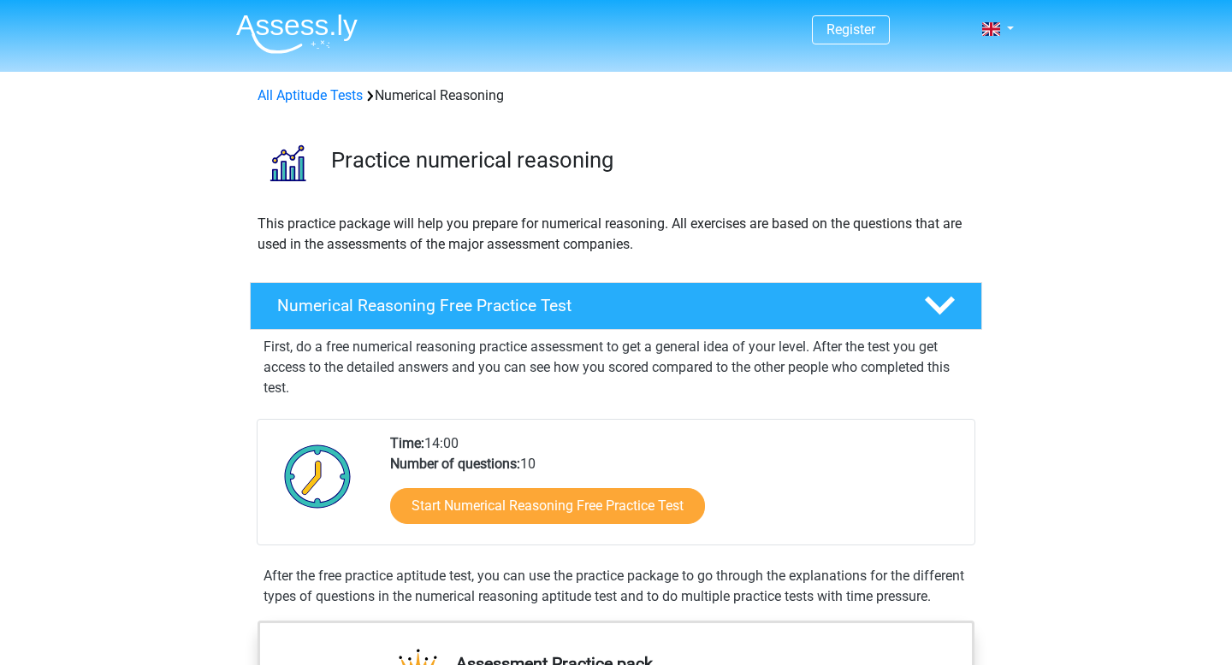 This screenshot has height=665, width=1232. What do you see at coordinates (287, 163) in the screenshot?
I see `img: numerical reasoning` at bounding box center [287, 163].